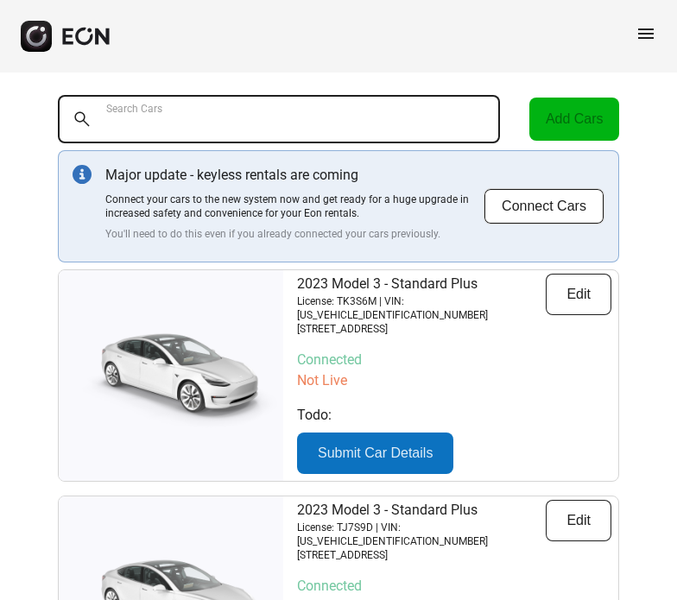 This screenshot has width=677, height=600. What do you see at coordinates (454, 415) in the screenshot?
I see `p: Todo:` at bounding box center [454, 415].